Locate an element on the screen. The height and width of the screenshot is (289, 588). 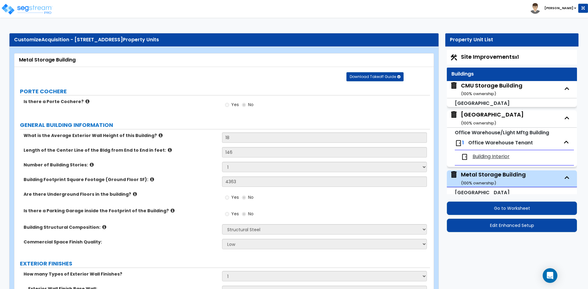
label: How many Types of Exterior Wall Finishes? is located at coordinates (120, 274).